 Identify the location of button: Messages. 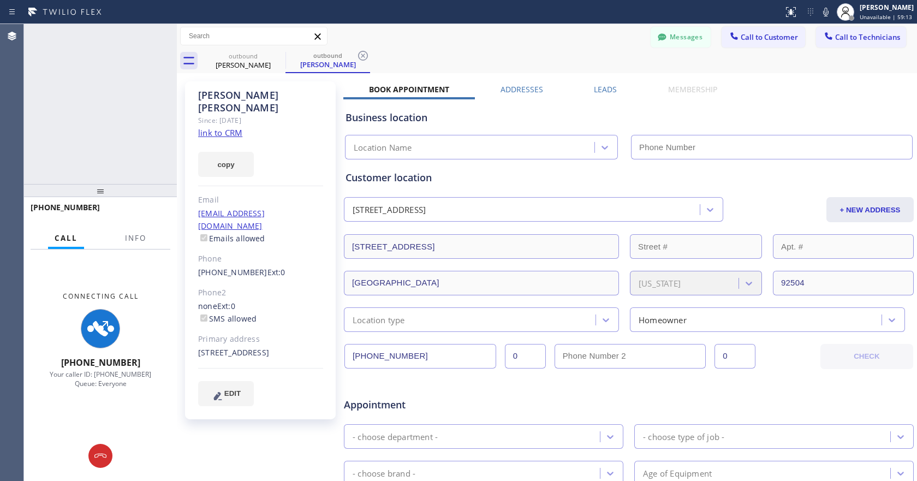
(681, 37).